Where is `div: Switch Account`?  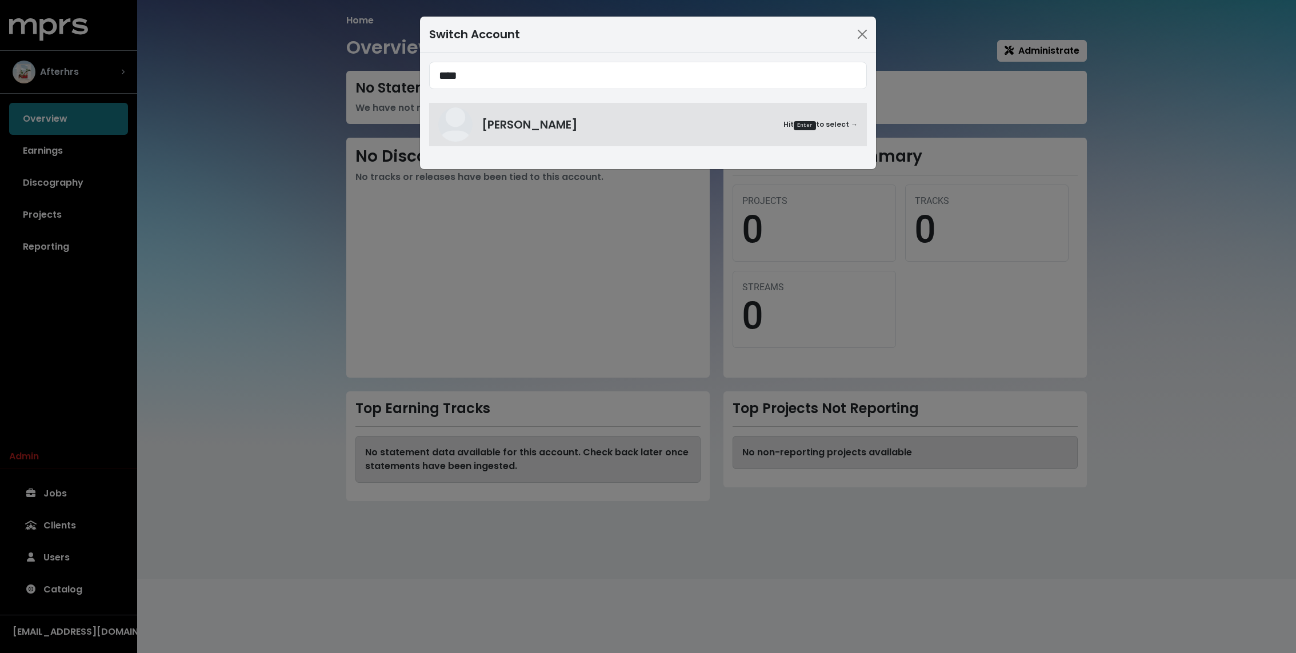 div: Switch Account is located at coordinates (474, 34).